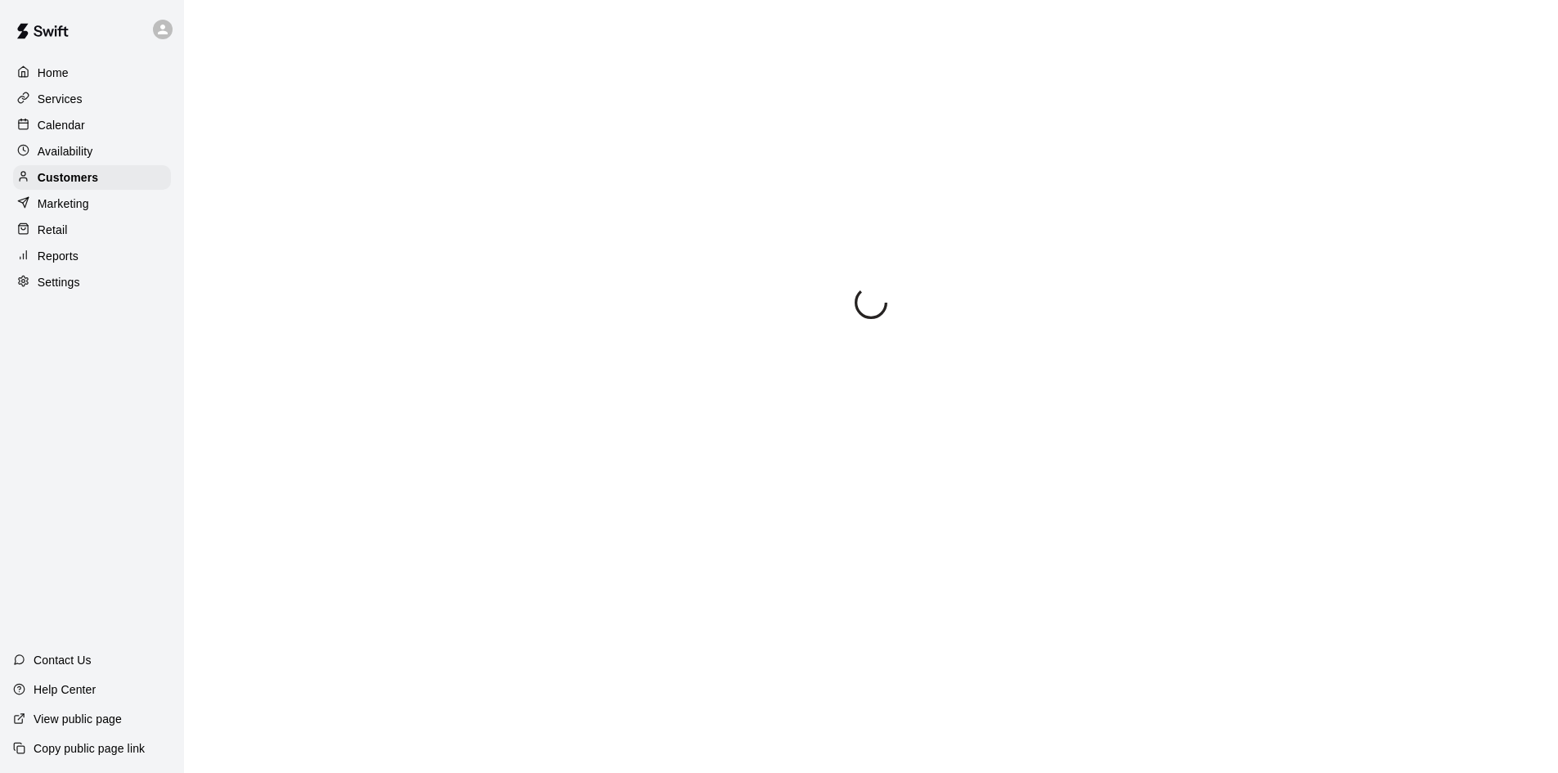 The height and width of the screenshot is (773, 1558). Describe the element at coordinates (59, 282) in the screenshot. I see `p: Settings` at that location.